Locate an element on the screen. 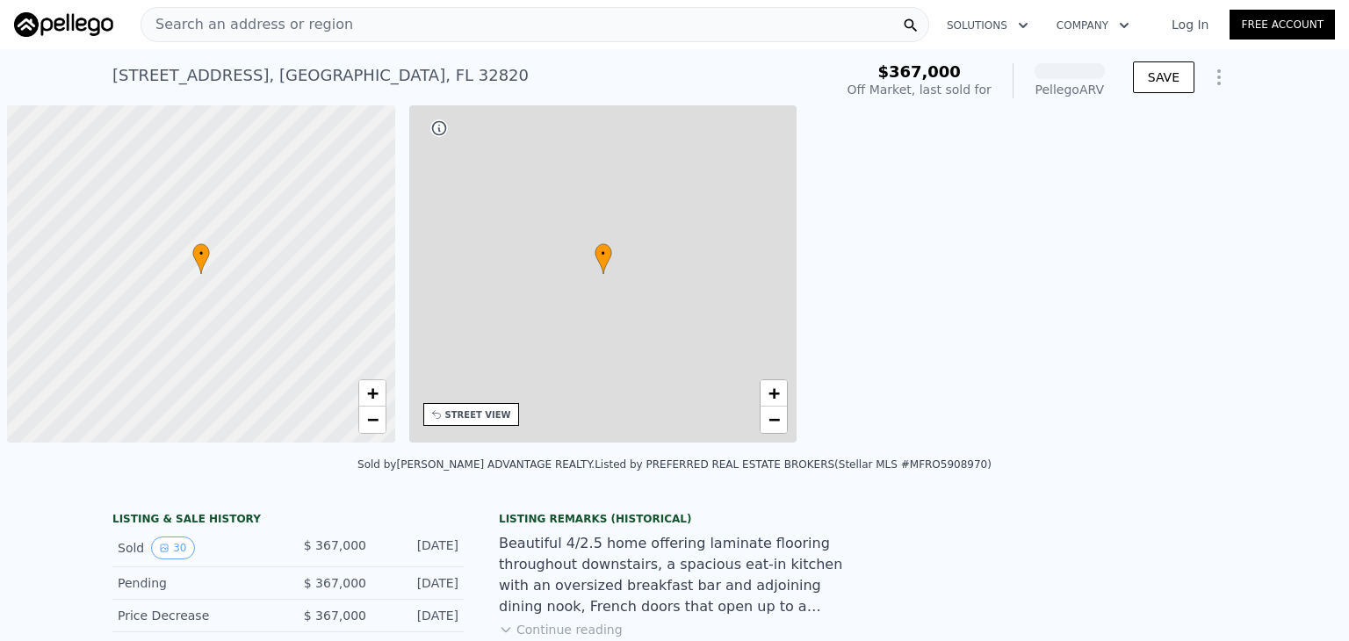  div: STREET VIEW is located at coordinates (478, 415).